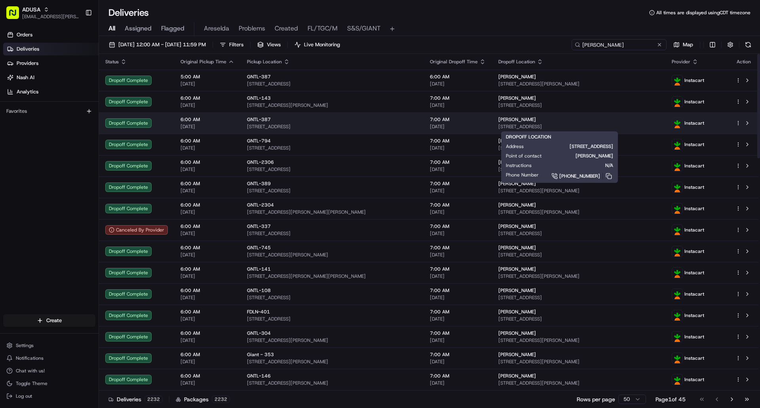 This screenshot has height=408, width=760. I want to click on span: Orders, so click(25, 35).